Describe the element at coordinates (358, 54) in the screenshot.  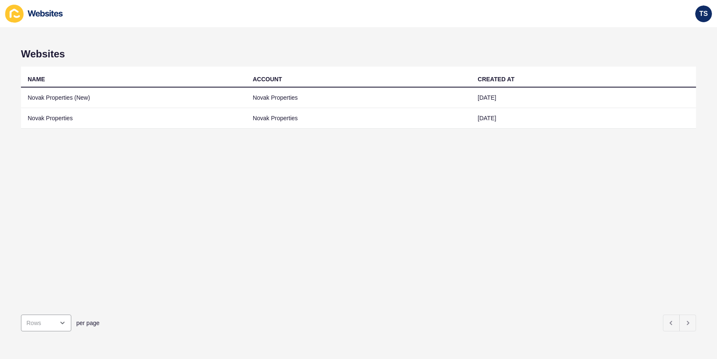
I see `h1: Websites` at that location.